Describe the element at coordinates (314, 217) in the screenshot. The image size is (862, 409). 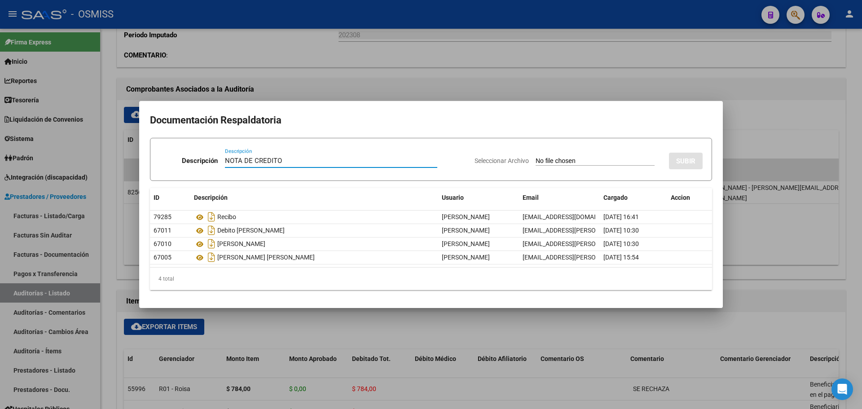
I see `div: Recibo` at that location.